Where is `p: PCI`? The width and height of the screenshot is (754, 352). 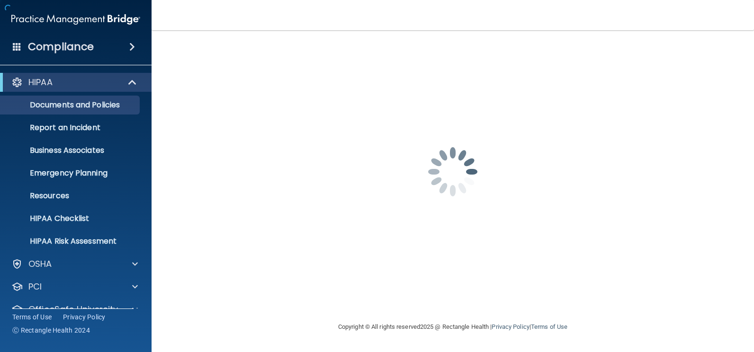
p: PCI is located at coordinates (35, 287).